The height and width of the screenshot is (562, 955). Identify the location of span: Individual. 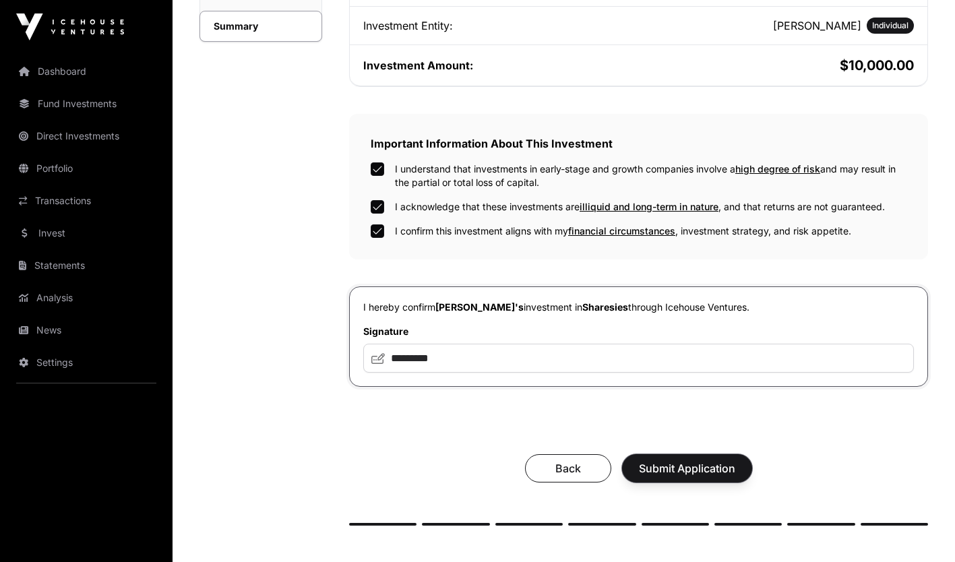
(891, 26).